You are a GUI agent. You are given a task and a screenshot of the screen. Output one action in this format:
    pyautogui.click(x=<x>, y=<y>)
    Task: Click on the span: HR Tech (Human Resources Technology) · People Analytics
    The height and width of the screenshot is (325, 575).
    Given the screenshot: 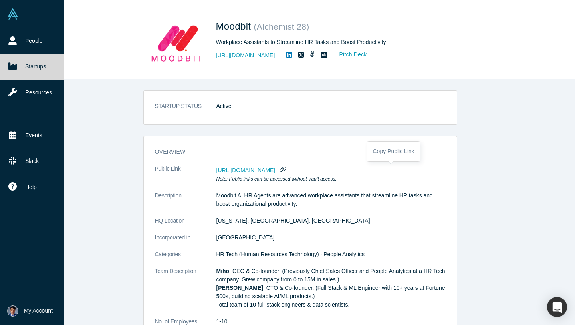 What is the action you would take?
    pyautogui.click(x=291, y=254)
    